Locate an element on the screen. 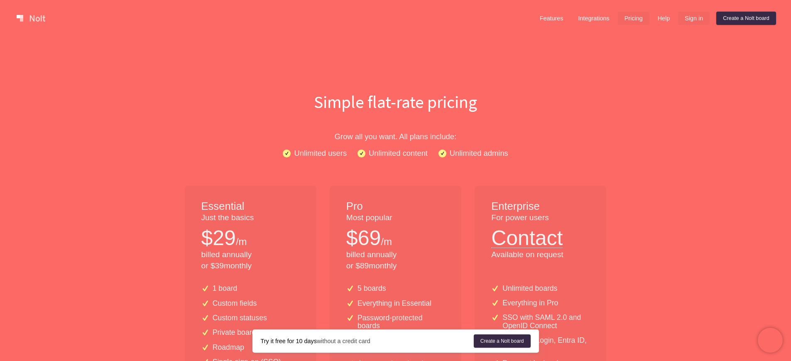  p: Just the basics is located at coordinates (251, 218).